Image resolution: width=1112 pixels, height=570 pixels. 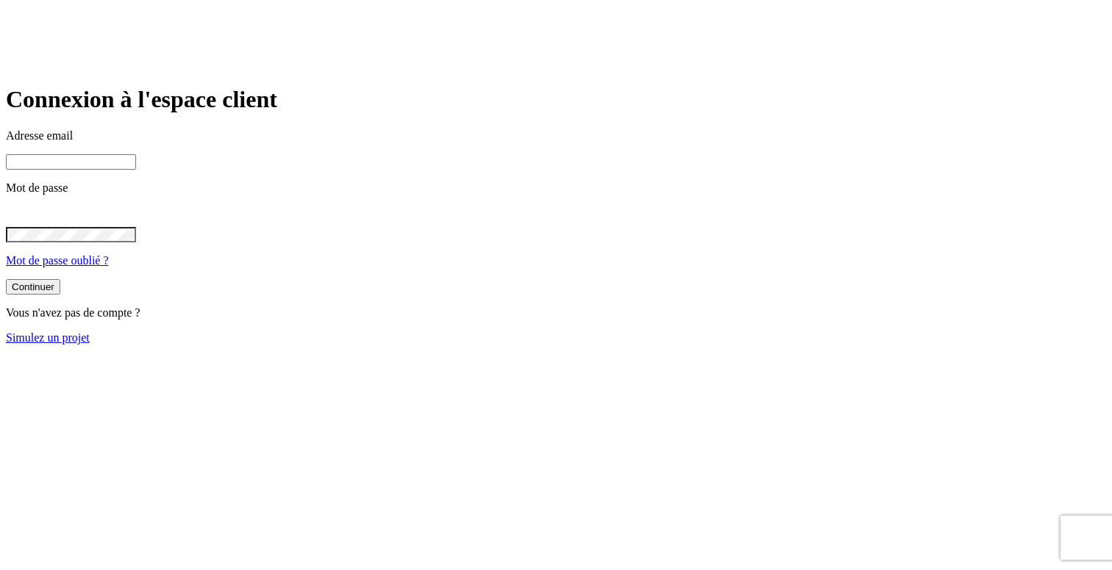 I want to click on p: Vous n'avez pas de compte ?, so click(x=556, y=313).